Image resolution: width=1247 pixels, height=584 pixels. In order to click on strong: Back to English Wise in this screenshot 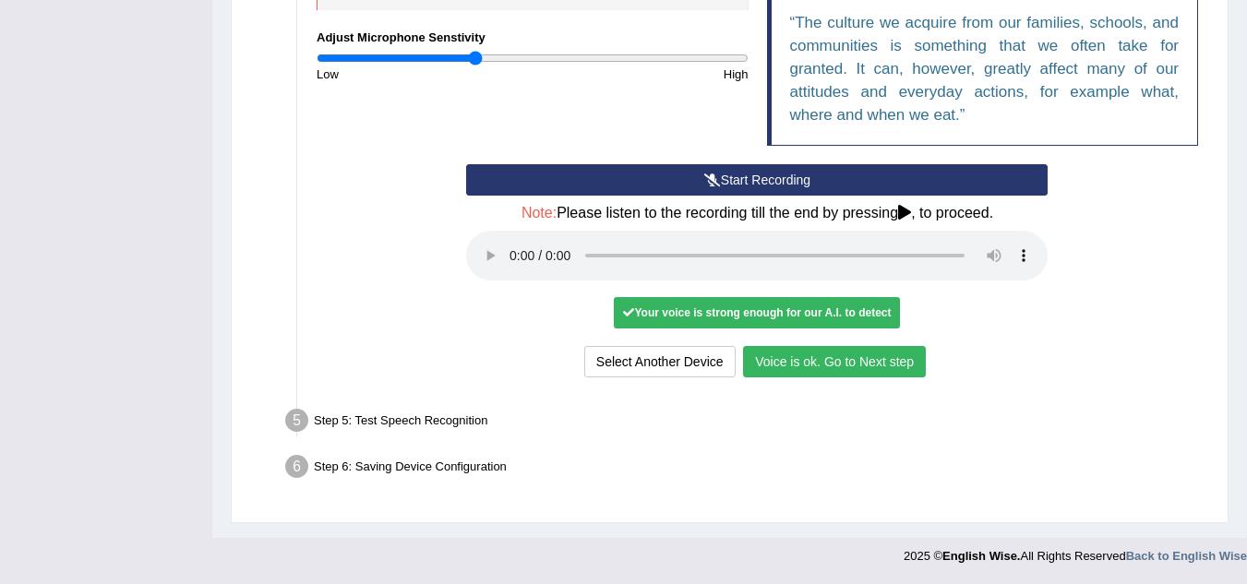, I will do `click(1186, 556)`.